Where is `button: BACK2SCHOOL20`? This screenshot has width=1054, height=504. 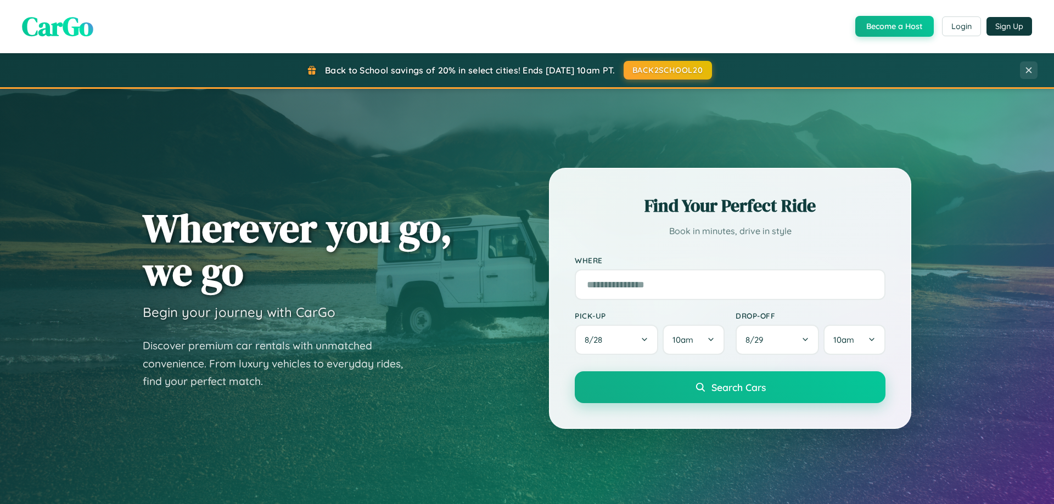 button: BACK2SCHOOL20 is located at coordinates (667, 70).